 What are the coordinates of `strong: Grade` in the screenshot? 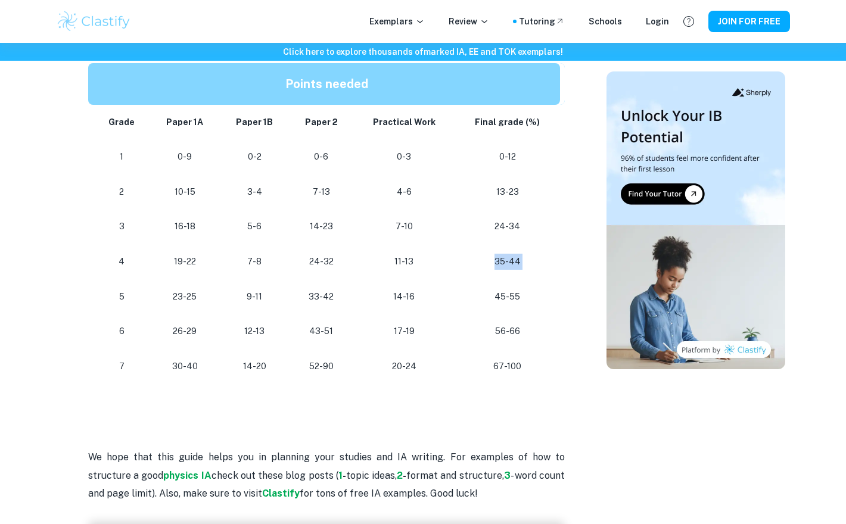 It's located at (122, 122).